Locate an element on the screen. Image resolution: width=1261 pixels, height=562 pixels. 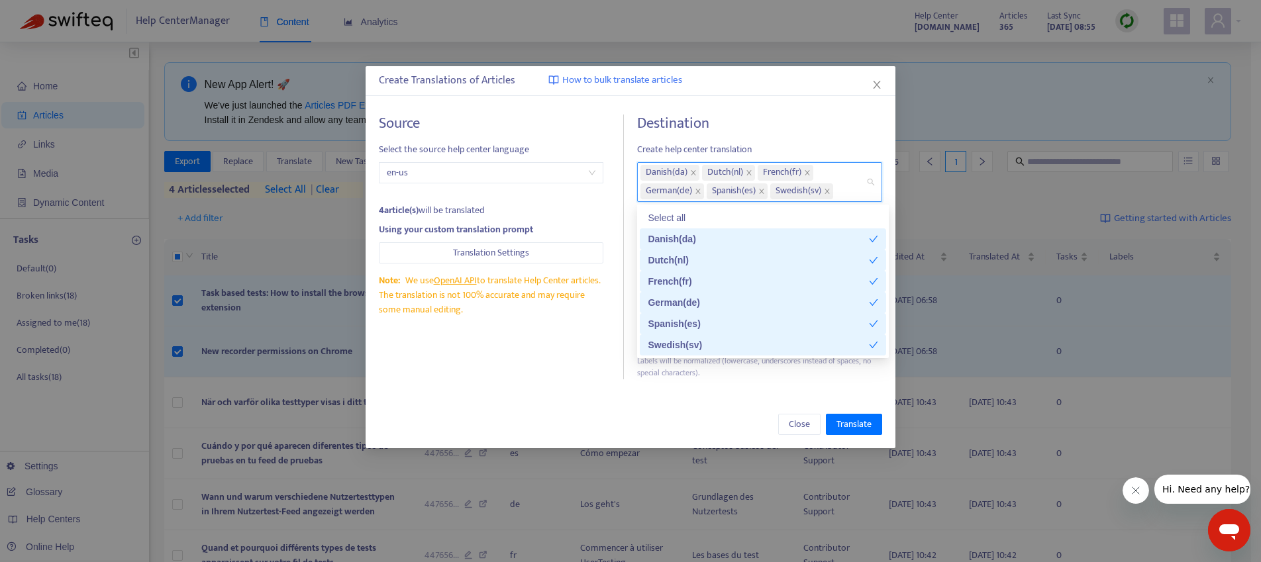
div: French ( fr ) is located at coordinates (758, 281).